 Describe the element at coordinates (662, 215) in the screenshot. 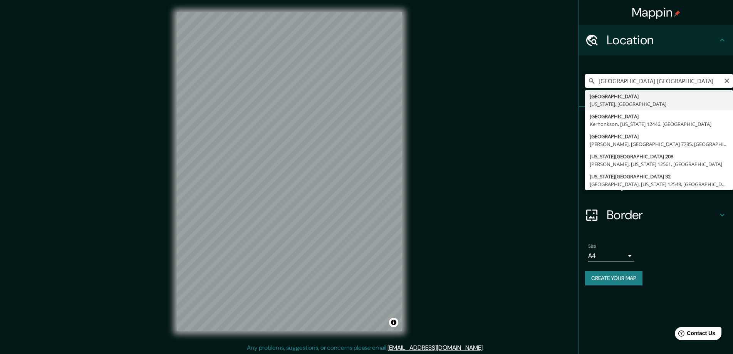

I see `h4: Border` at that location.